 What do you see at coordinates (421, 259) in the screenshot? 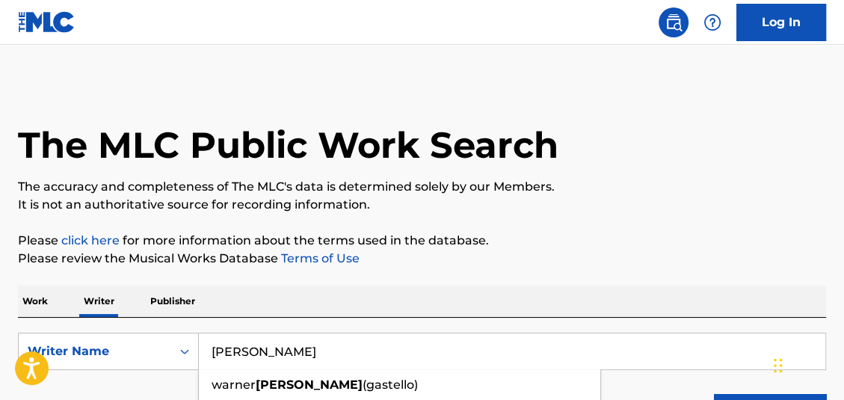
I see `p: Please review the Musical Works Database` at bounding box center [421, 259].